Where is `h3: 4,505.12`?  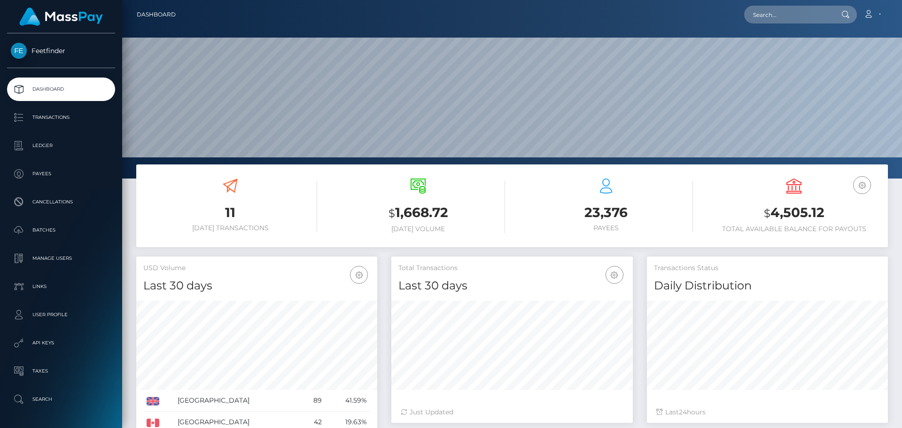 h3: 4,505.12 is located at coordinates (794, 213).